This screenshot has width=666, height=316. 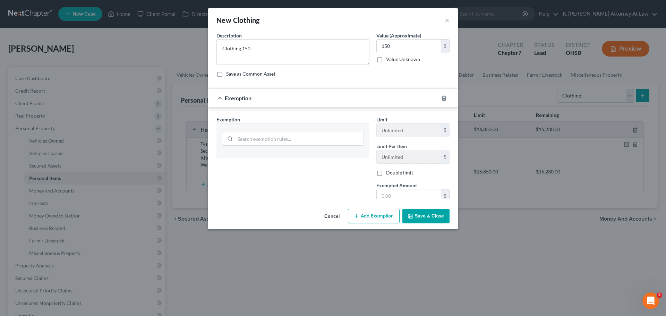 I want to click on label: Limit Per Item, so click(x=392, y=146).